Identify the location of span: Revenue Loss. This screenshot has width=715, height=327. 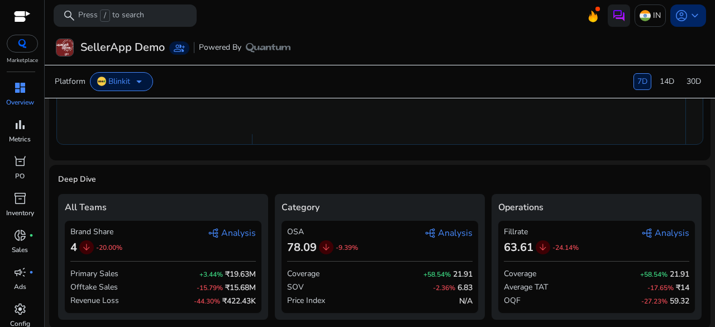
(94, 300).